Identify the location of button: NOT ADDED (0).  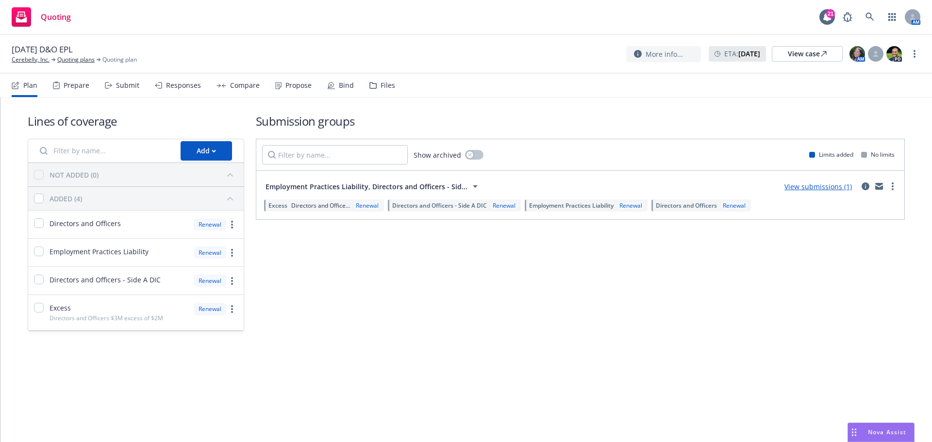
(144, 175).